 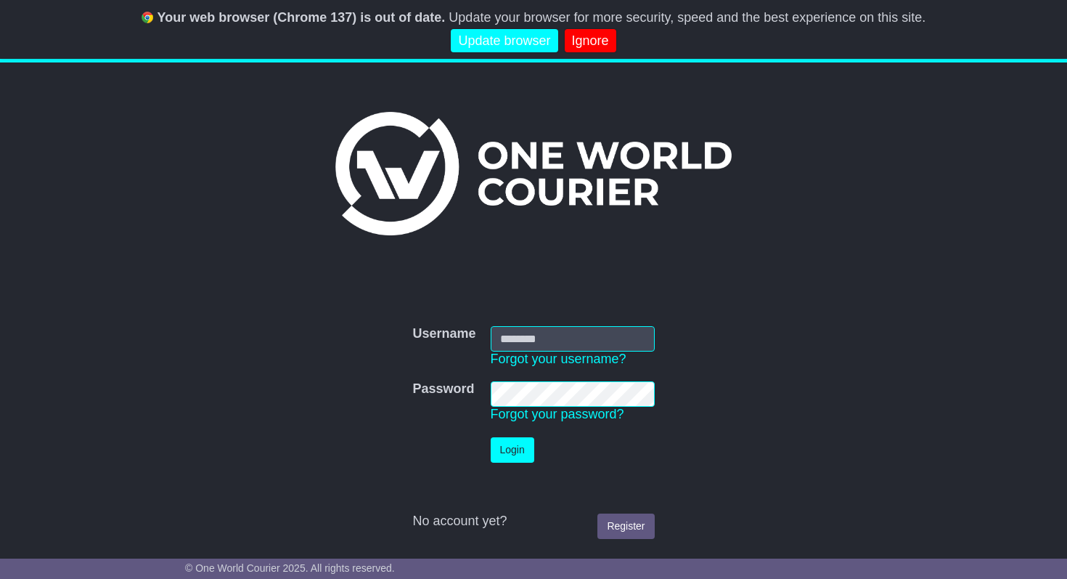 I want to click on a: Register, so click(x=626, y=526).